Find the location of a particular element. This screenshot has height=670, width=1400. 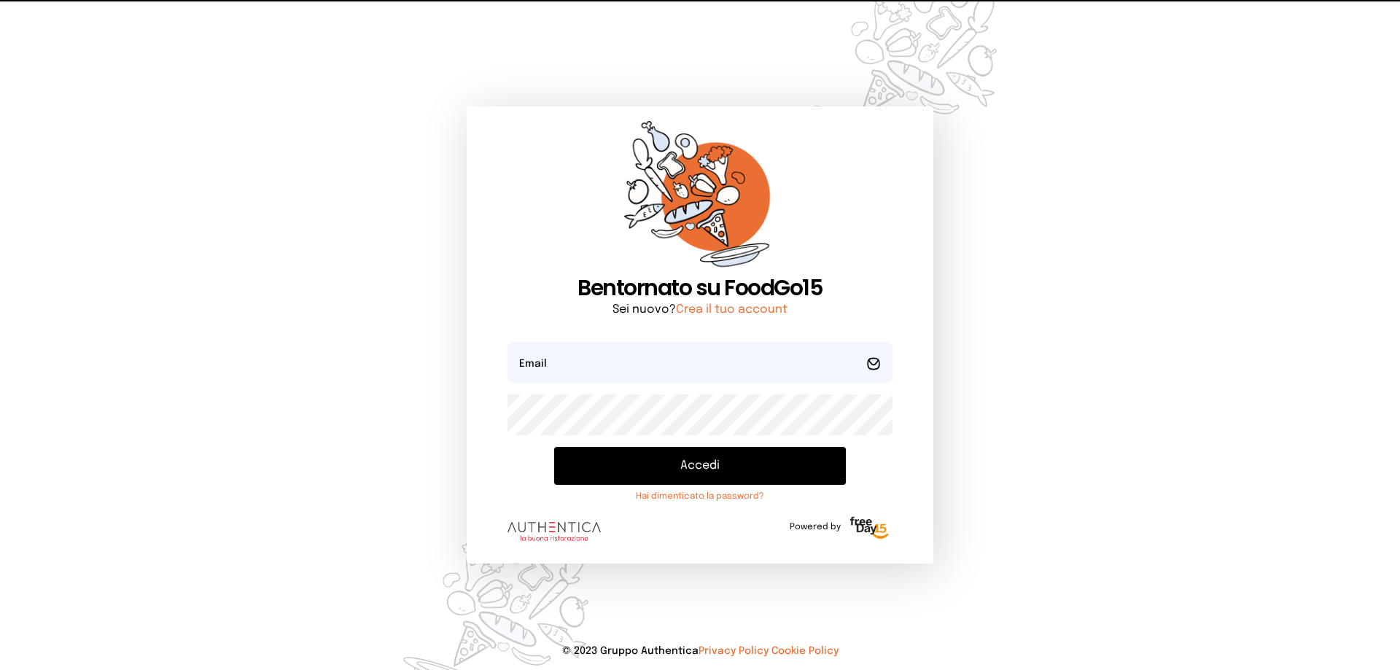

a: Cookie Policy is located at coordinates (805, 651).